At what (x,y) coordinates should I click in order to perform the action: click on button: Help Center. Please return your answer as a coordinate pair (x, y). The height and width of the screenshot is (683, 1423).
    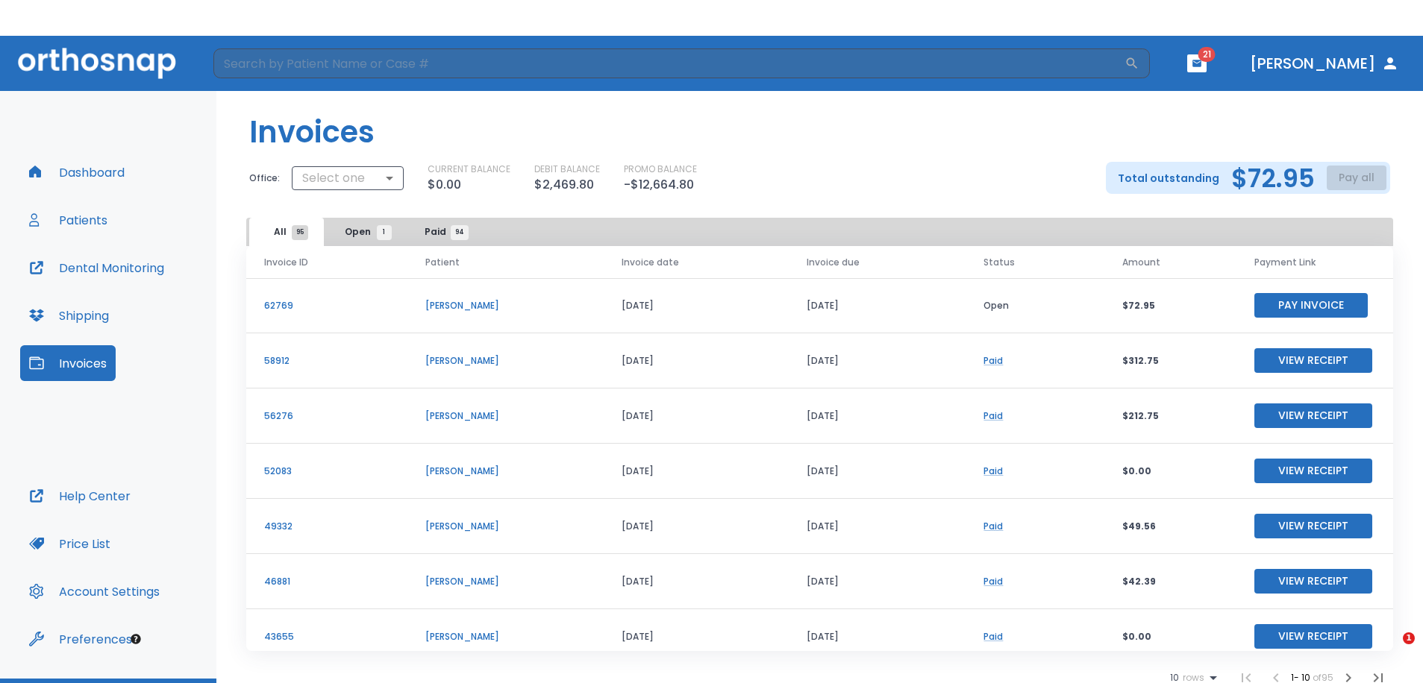
    Looking at the image, I should click on (80, 496).